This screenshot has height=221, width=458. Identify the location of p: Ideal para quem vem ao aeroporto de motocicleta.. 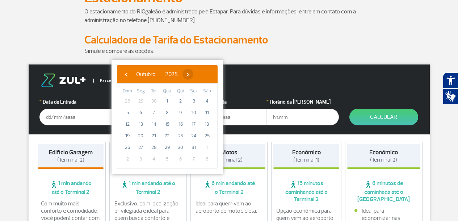
(229, 207).